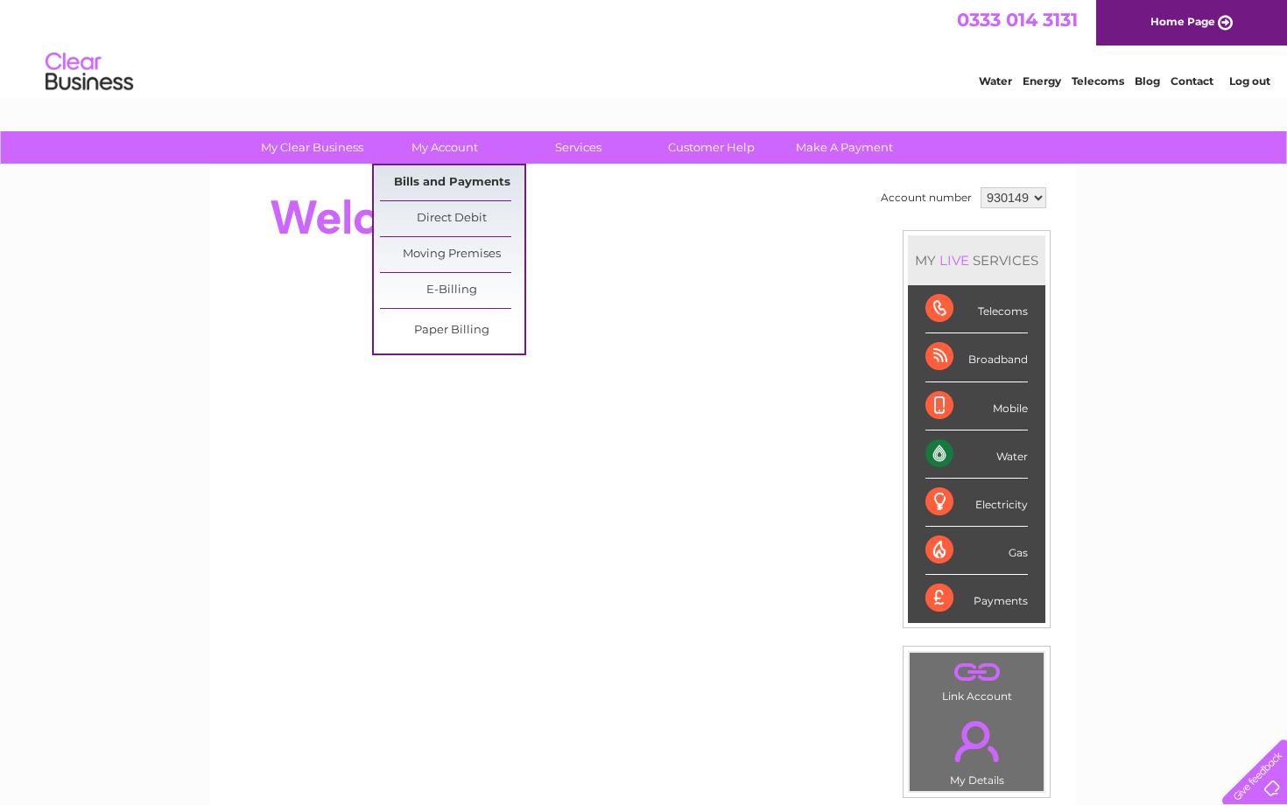 This screenshot has height=805, width=1287. What do you see at coordinates (89, 72) in the screenshot?
I see `img: logo.png` at bounding box center [89, 72].